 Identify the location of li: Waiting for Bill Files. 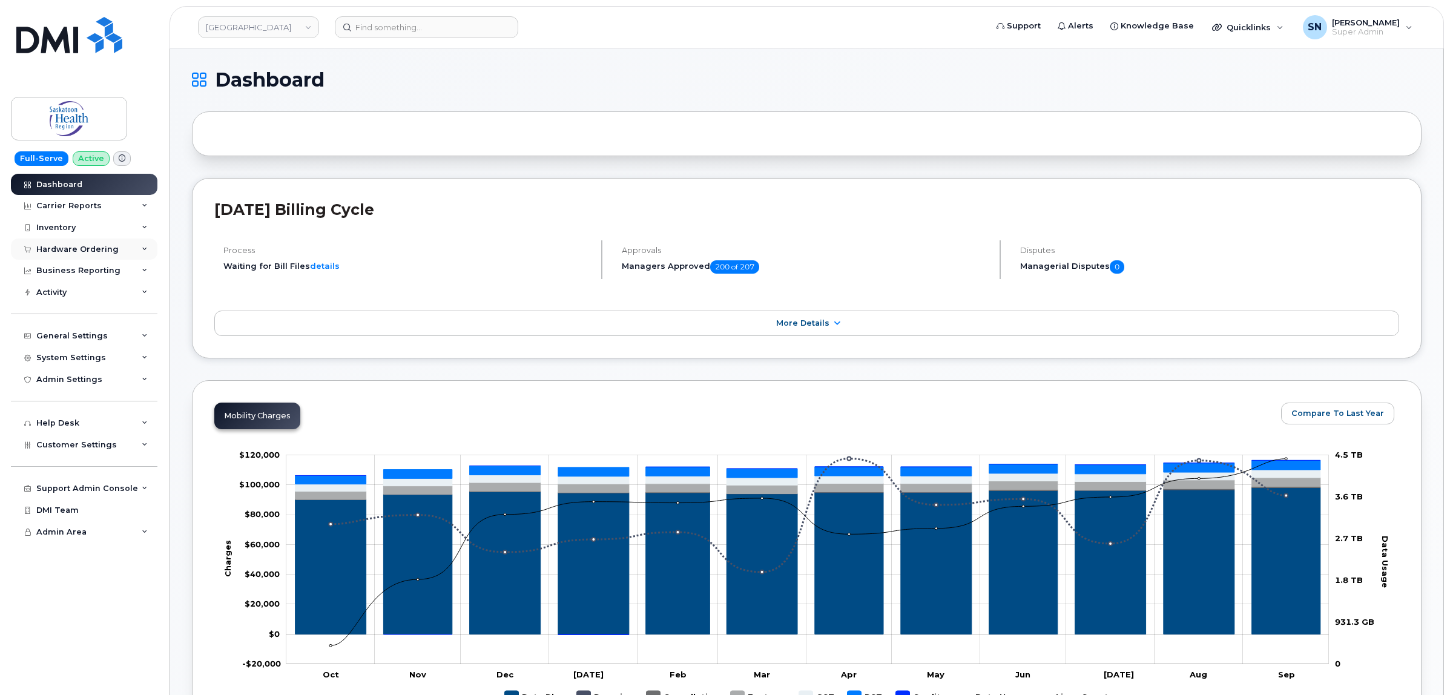
(407, 266).